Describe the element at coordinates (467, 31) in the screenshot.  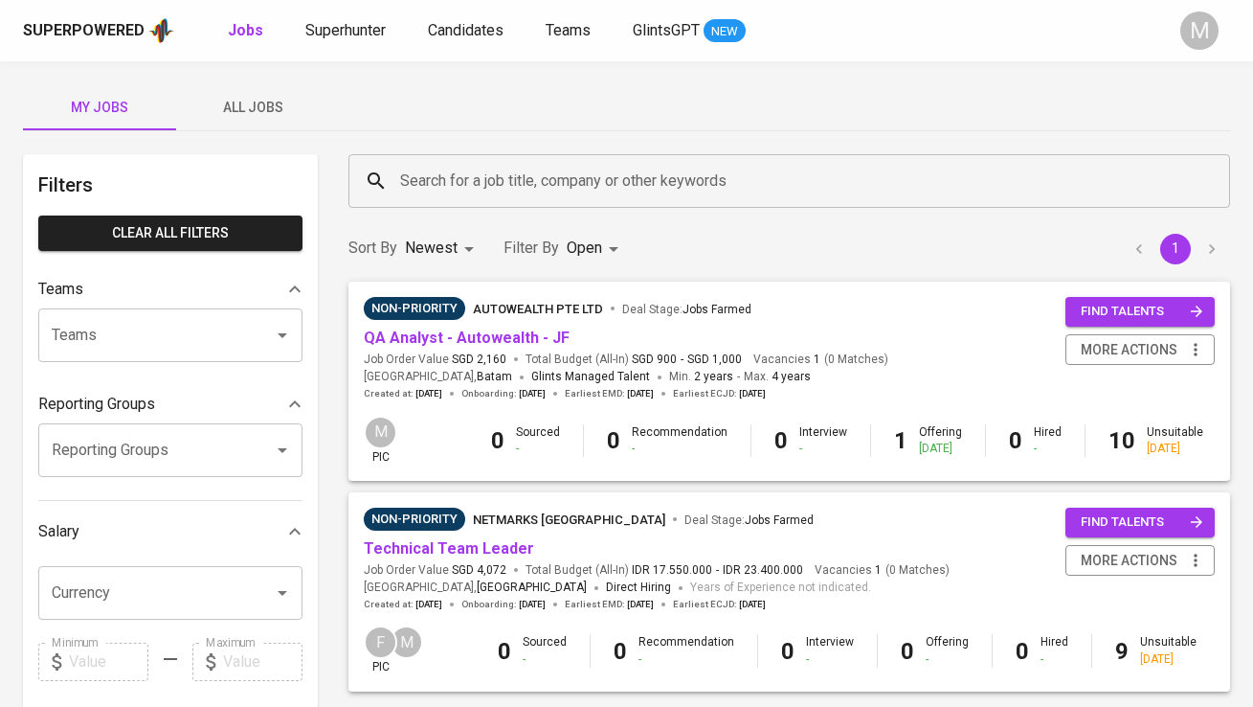
I see `a: Candidates` at that location.